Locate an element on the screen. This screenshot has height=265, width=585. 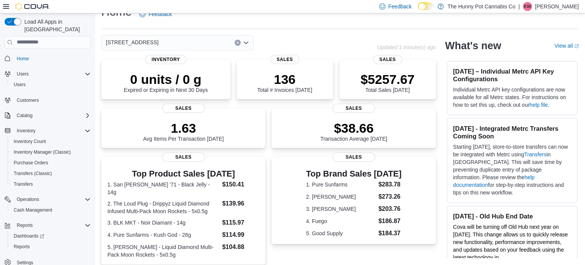
dd: $283.78 is located at coordinates (390, 184).